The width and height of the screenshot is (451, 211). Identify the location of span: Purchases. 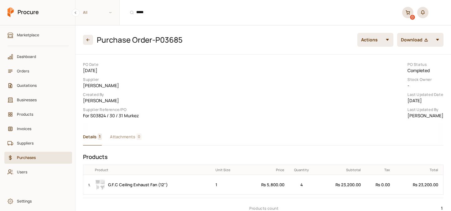
(40, 157).